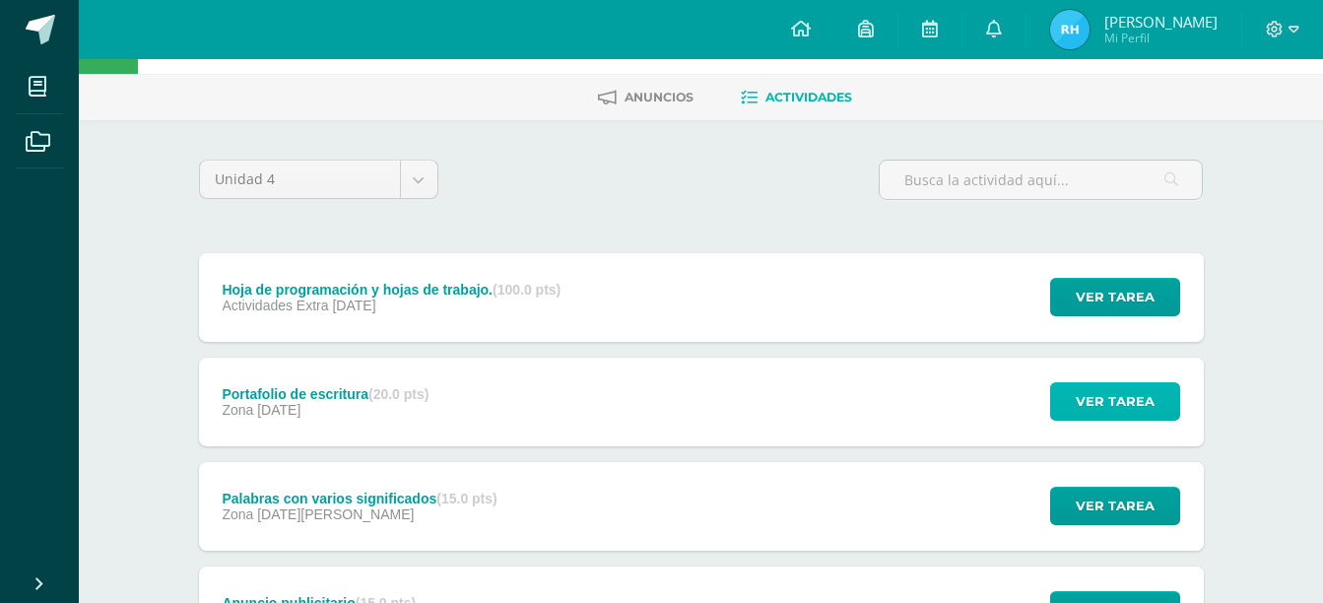  I want to click on a: Anuncios, so click(645, 98).